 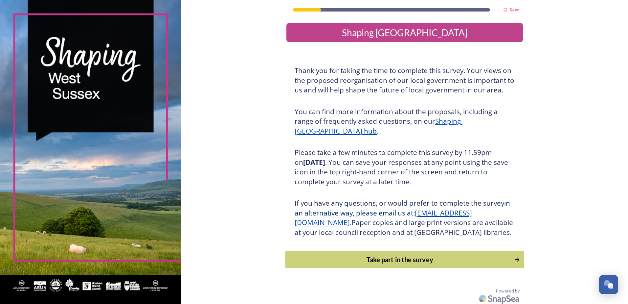 I want to click on span: Powered by, so click(x=508, y=290).